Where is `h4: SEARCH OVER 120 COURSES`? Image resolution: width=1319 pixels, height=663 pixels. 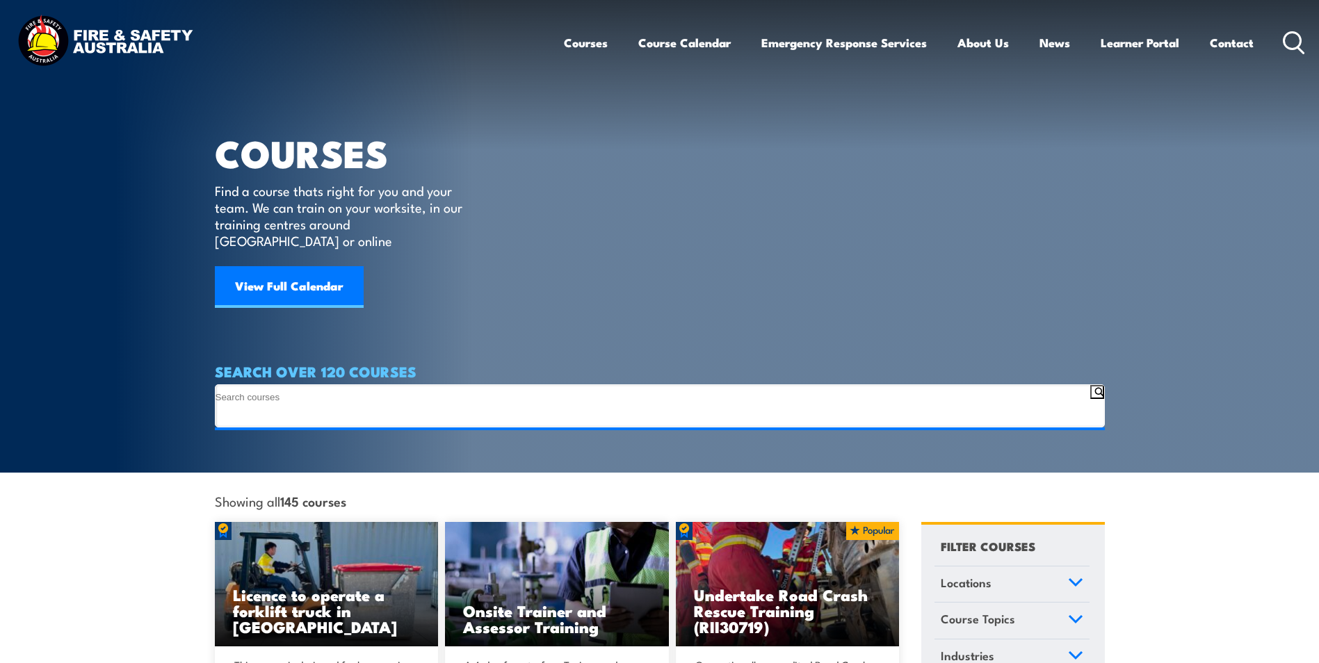 h4: SEARCH OVER 120 COURSES is located at coordinates (660, 371).